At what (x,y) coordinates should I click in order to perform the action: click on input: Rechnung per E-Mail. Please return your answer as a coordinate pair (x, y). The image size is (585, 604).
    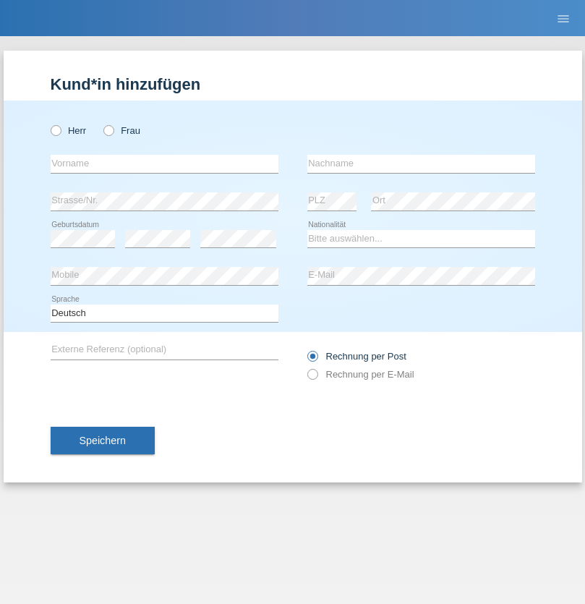
    Looking at the image, I should click on (312, 378).